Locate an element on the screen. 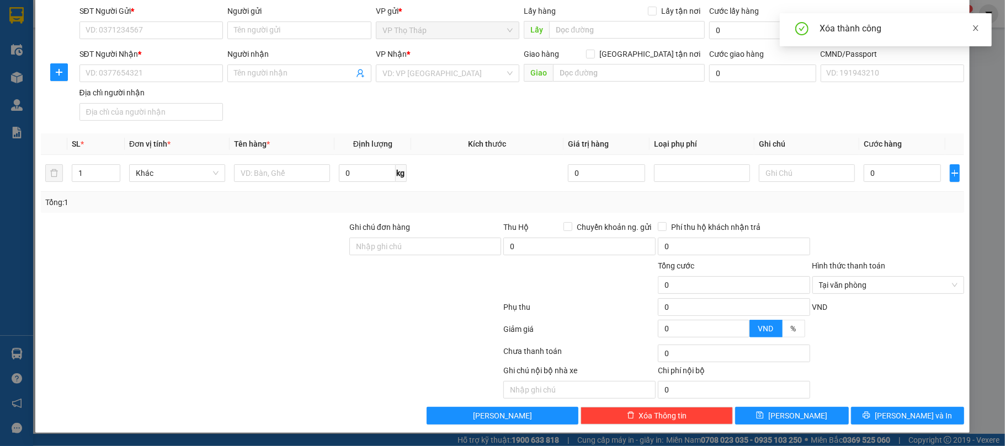 The height and width of the screenshot is (446, 1005). span: Chuyển khoản ng. gửi is located at coordinates (614, 227).